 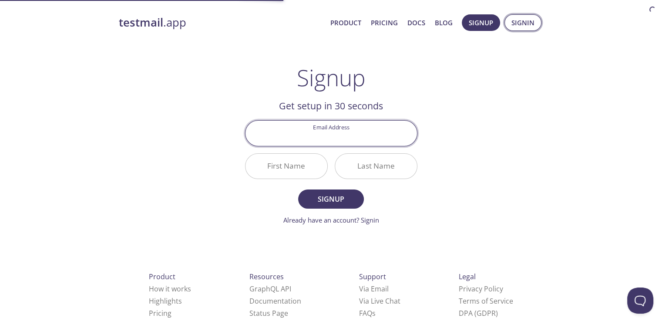 I want to click on h2: Get setup in 30 seconds, so click(x=331, y=106).